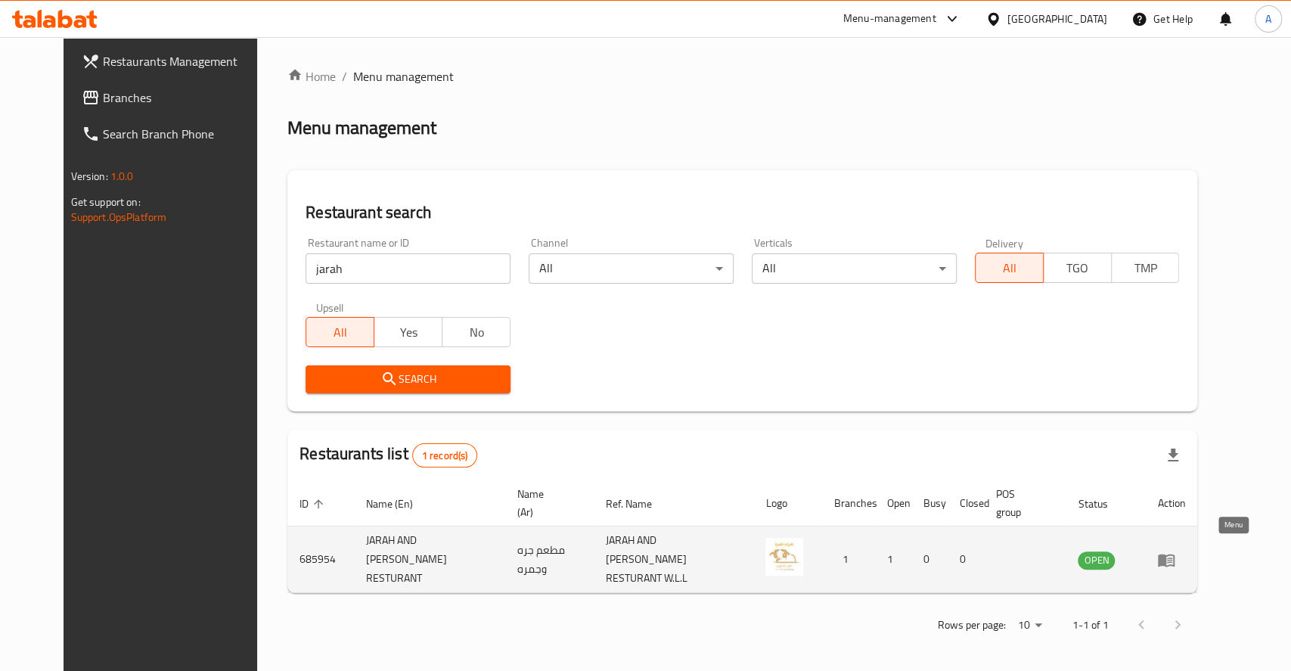 The image size is (1291, 671). Describe the element at coordinates (965, 503) in the screenshot. I see `th: Closed` at that location.